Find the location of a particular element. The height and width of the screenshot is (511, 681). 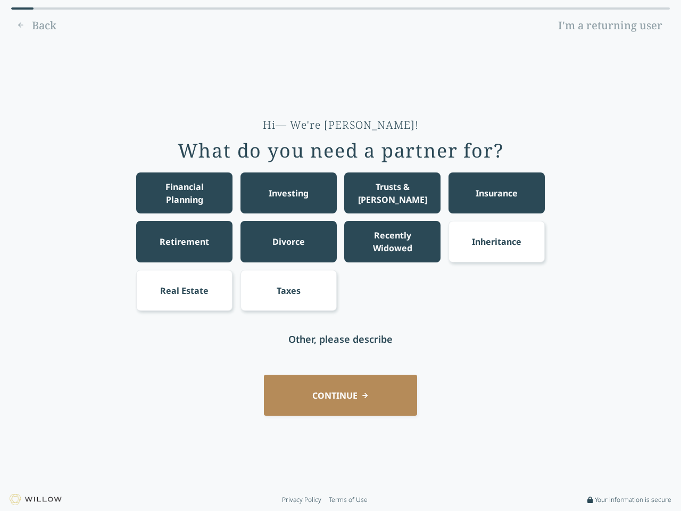

div: Insurance is located at coordinates (497, 193).